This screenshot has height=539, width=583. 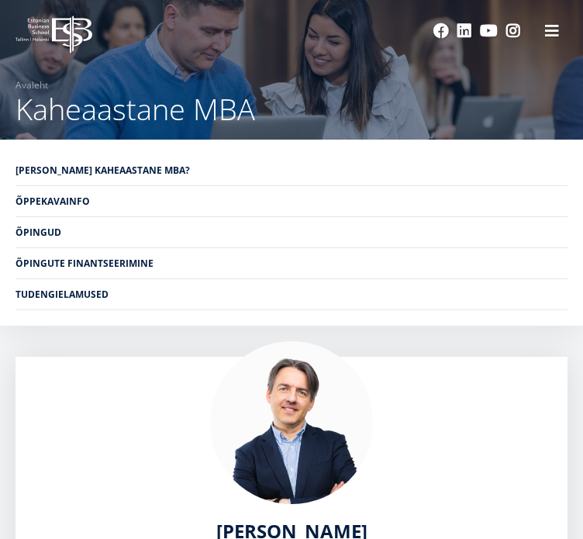 I want to click on a: Õppekavainfo, so click(x=291, y=201).